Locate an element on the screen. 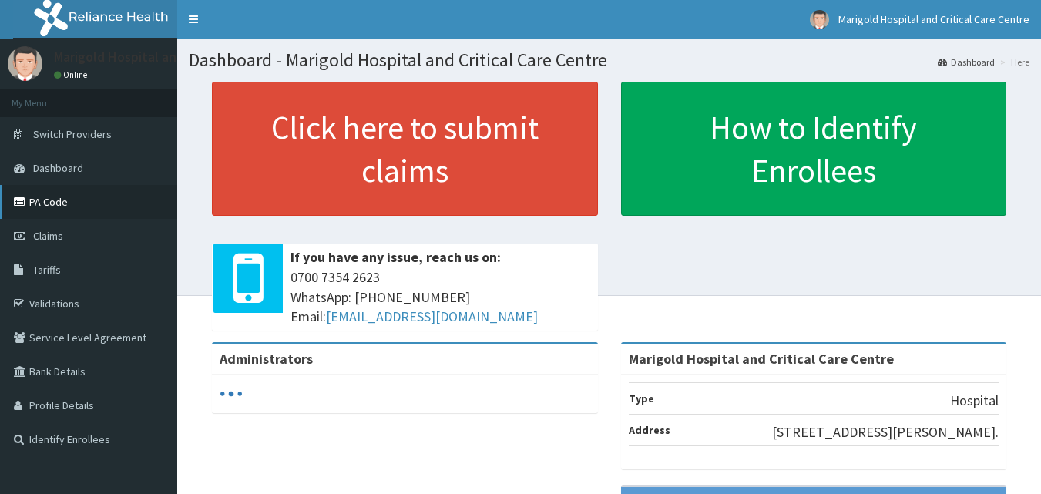 The height and width of the screenshot is (494, 1041). li: Here is located at coordinates (1013, 62).